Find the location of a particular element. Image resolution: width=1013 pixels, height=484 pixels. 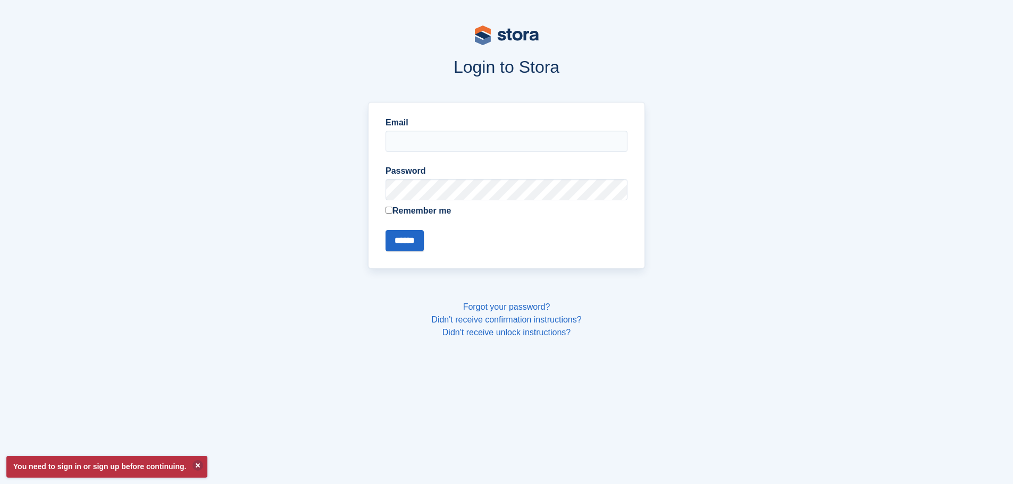

input: Remember me is located at coordinates (389, 210).